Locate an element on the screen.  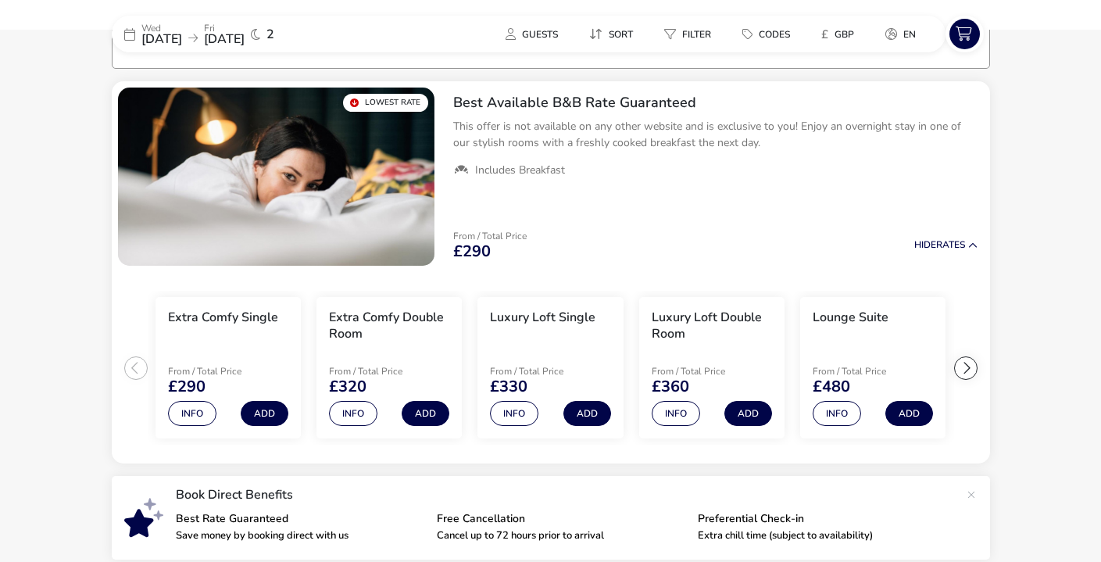
naf-pibe-menu-bar-item: Filter is located at coordinates (691, 34).